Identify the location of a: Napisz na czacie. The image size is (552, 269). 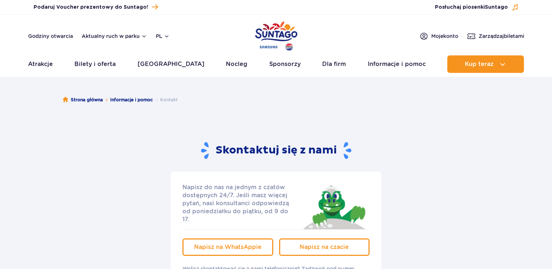
(324, 247).